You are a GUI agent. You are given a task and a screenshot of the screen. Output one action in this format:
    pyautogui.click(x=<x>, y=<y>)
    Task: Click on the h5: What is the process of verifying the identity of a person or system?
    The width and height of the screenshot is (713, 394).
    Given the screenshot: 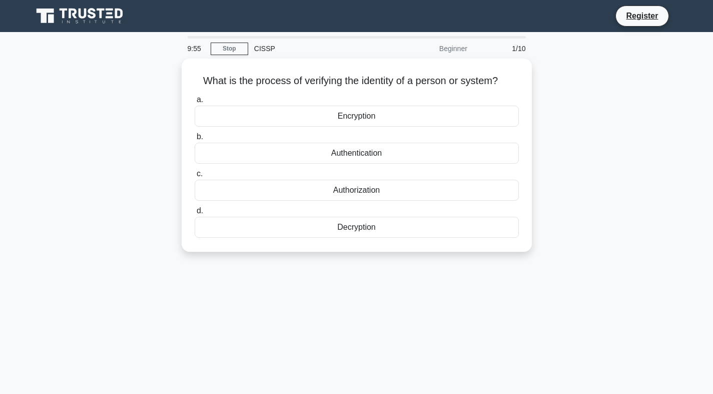 What is the action you would take?
    pyautogui.click(x=357, y=81)
    